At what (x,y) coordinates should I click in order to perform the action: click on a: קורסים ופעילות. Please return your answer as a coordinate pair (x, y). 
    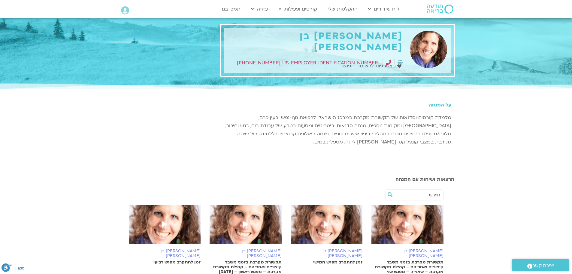
    Looking at the image, I should click on (298, 9).